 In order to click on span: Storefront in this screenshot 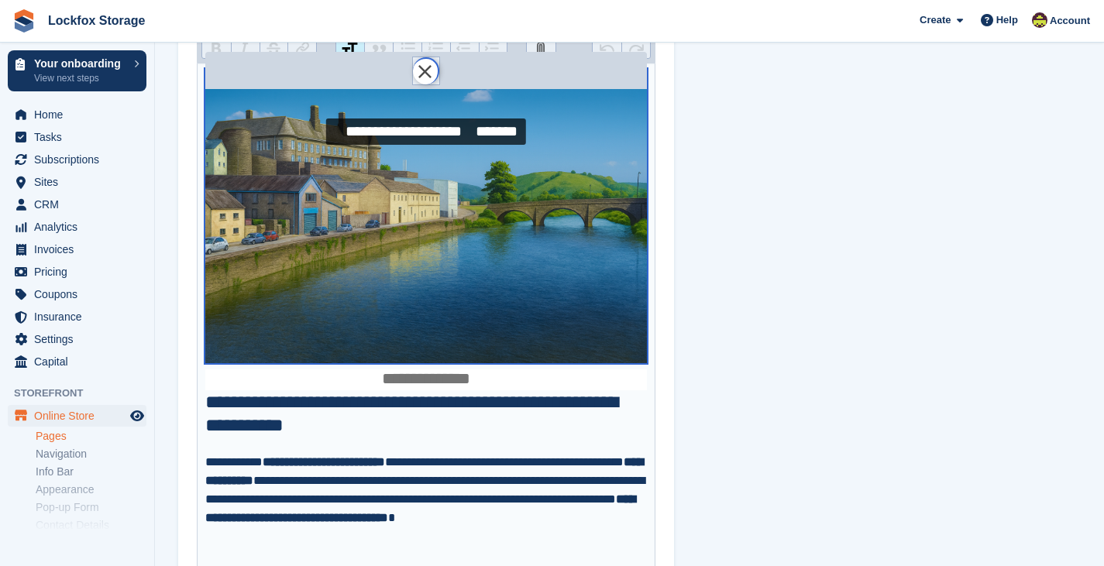, I will do `click(84, 394)`.